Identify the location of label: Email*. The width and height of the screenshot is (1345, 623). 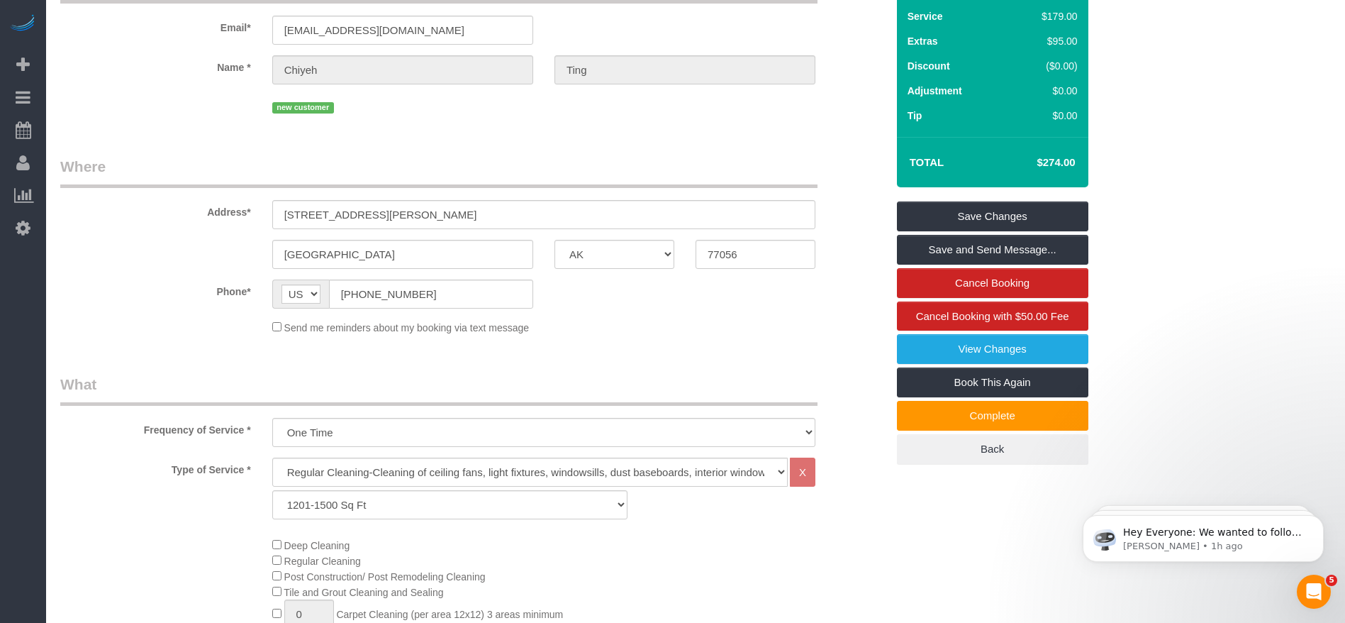
(155, 25).